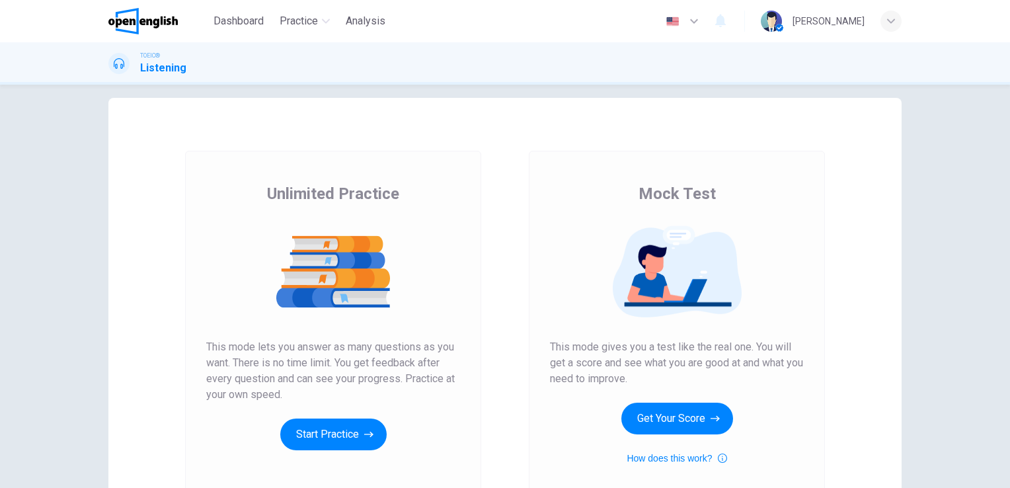 Image resolution: width=1010 pixels, height=488 pixels. Describe the element at coordinates (677, 194) in the screenshot. I see `span: Mock Test` at that location.